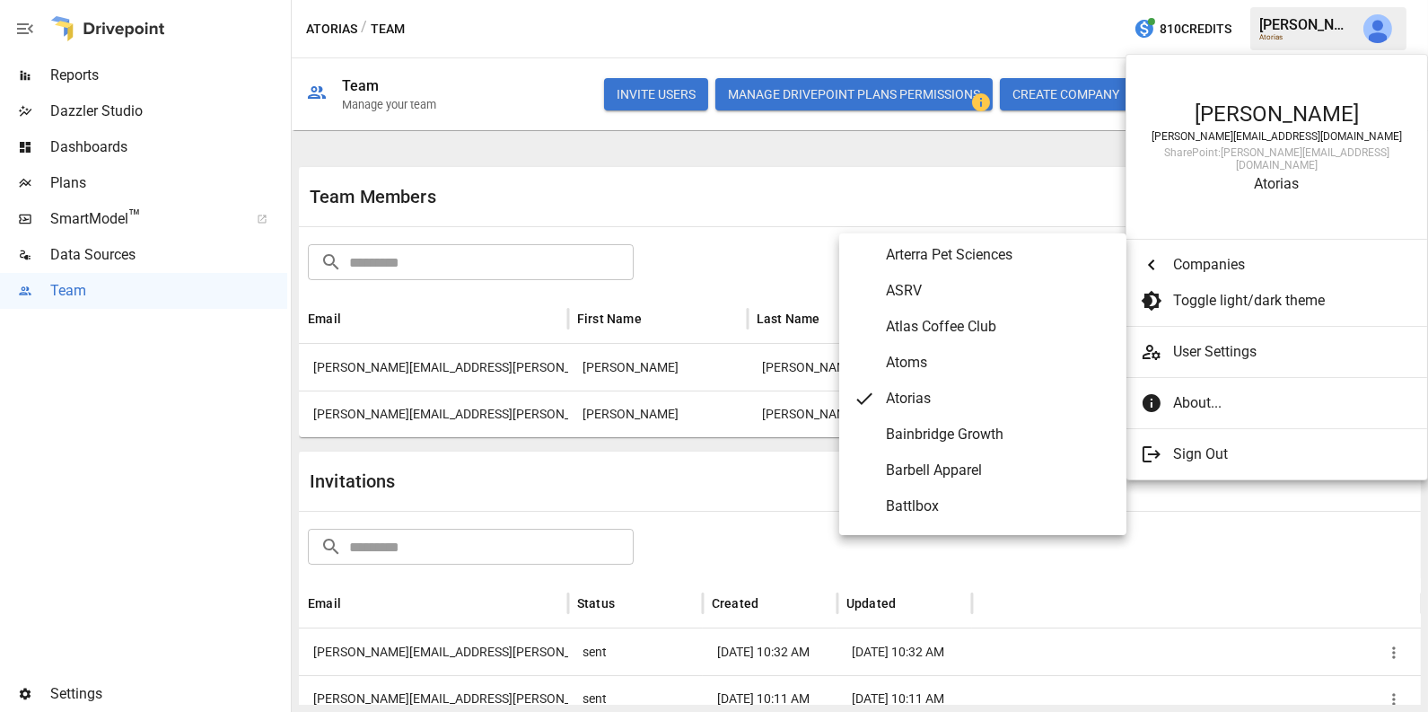 The height and width of the screenshot is (712, 1428). What do you see at coordinates (999, 327) in the screenshot?
I see `span: Atlas Coffee Club` at bounding box center [999, 327].